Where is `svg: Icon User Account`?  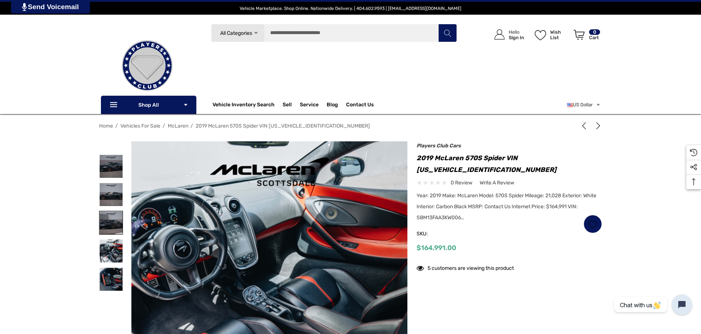
svg: Icon User Account is located at coordinates (500, 34).